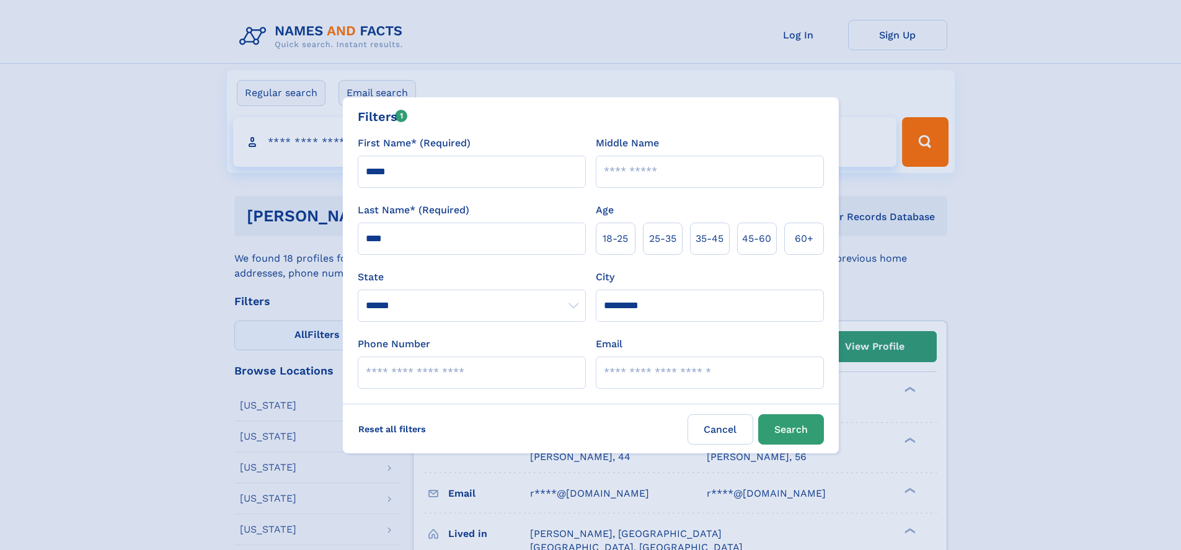 The height and width of the screenshot is (550, 1181). What do you see at coordinates (663, 239) in the screenshot?
I see `span: 25‑35` at bounding box center [663, 239].